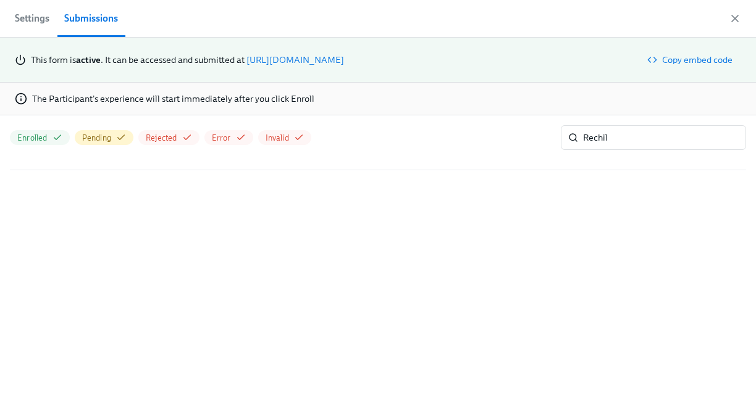 The width and height of the screenshot is (756, 420). What do you see at coordinates (169, 138) in the screenshot?
I see `button: Rejected` at bounding box center [169, 138].